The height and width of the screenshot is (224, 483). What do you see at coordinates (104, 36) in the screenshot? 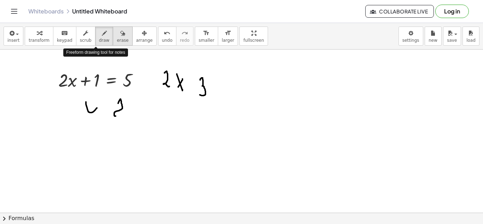
I see `button: draw` at bounding box center [104, 36].